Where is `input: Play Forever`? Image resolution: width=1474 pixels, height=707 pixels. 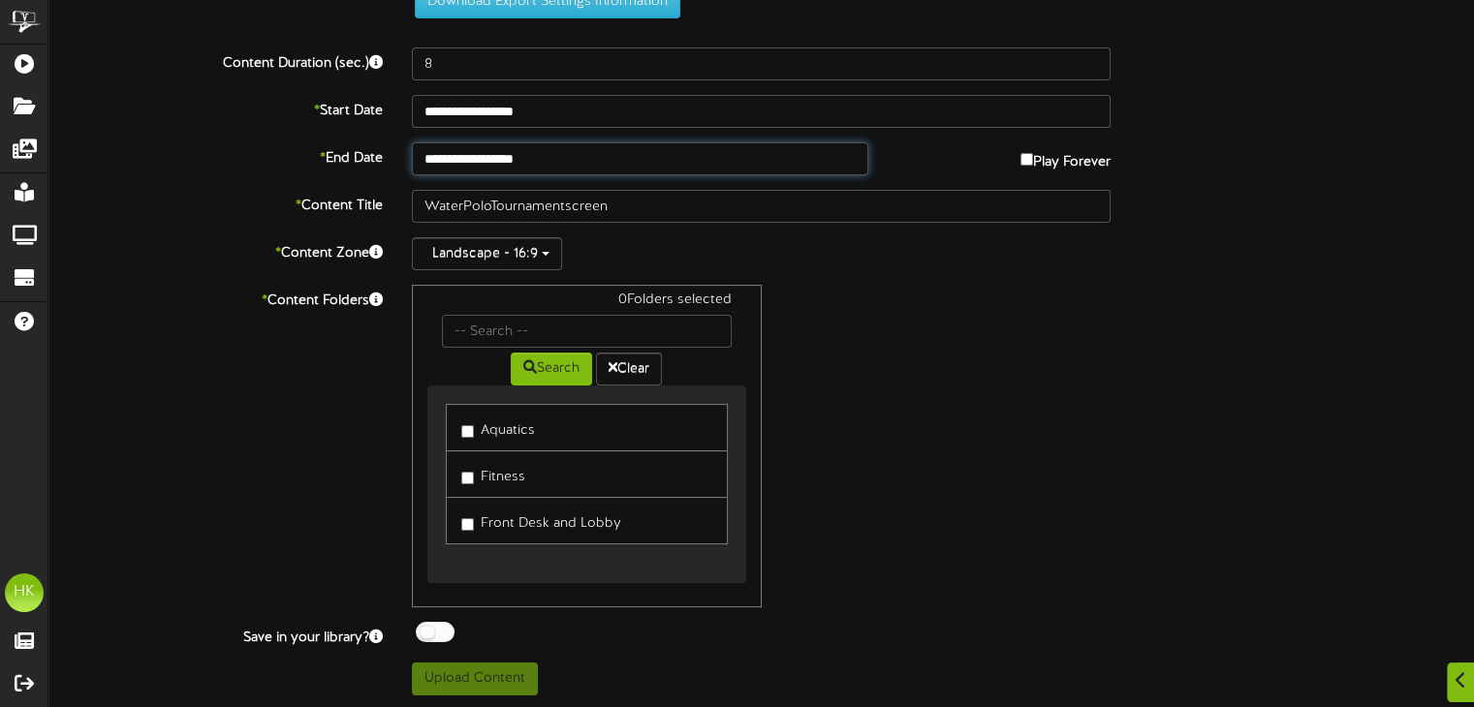
input: Play Forever is located at coordinates (1026, 159).